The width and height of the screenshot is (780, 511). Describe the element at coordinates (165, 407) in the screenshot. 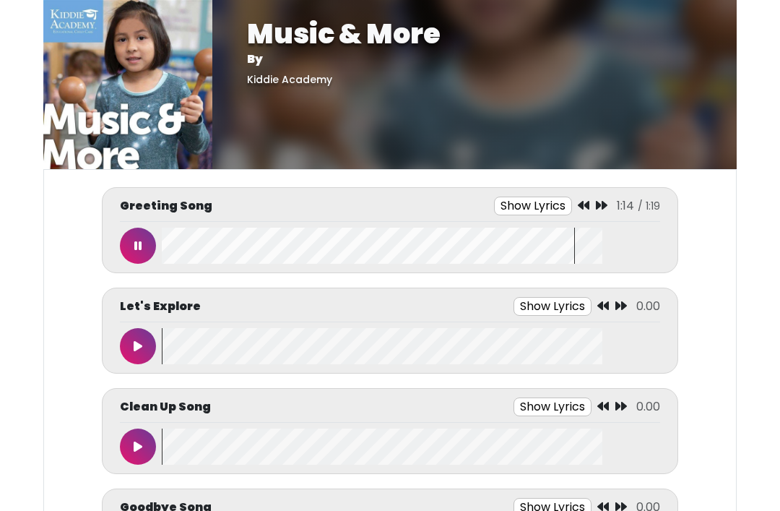

I see `p: Clean Up Song` at that location.